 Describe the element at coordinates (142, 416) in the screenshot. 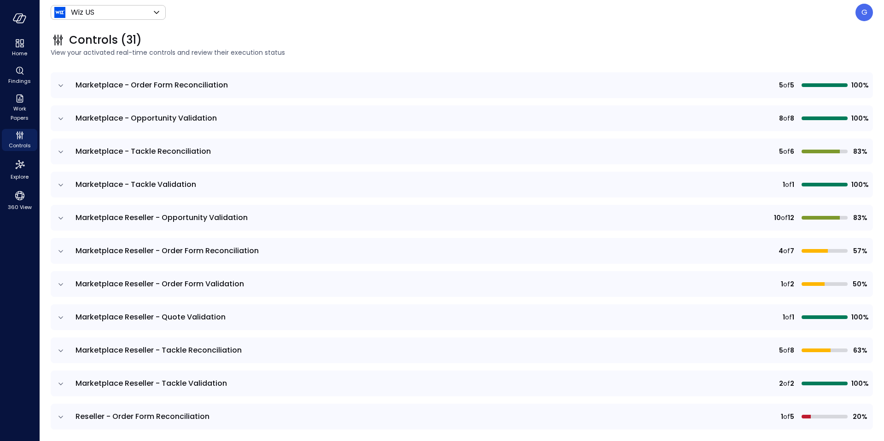

I see `span: Reseller - Order Form Reconciliation` at that location.